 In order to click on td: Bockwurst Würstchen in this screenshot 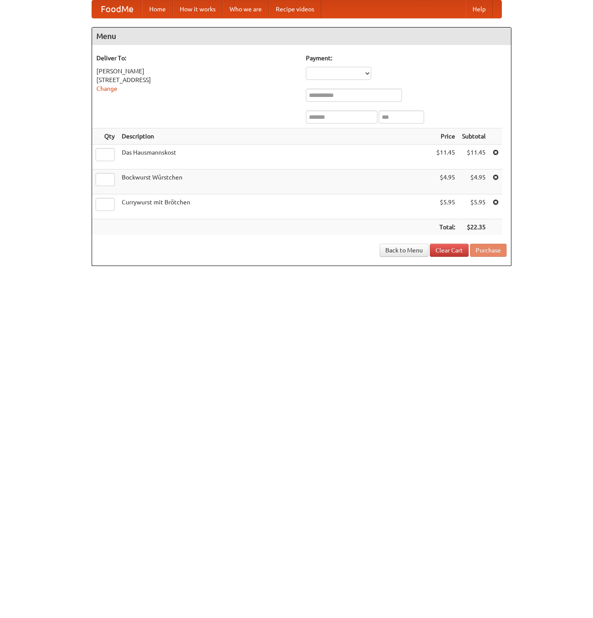, I will do `click(276, 182)`.